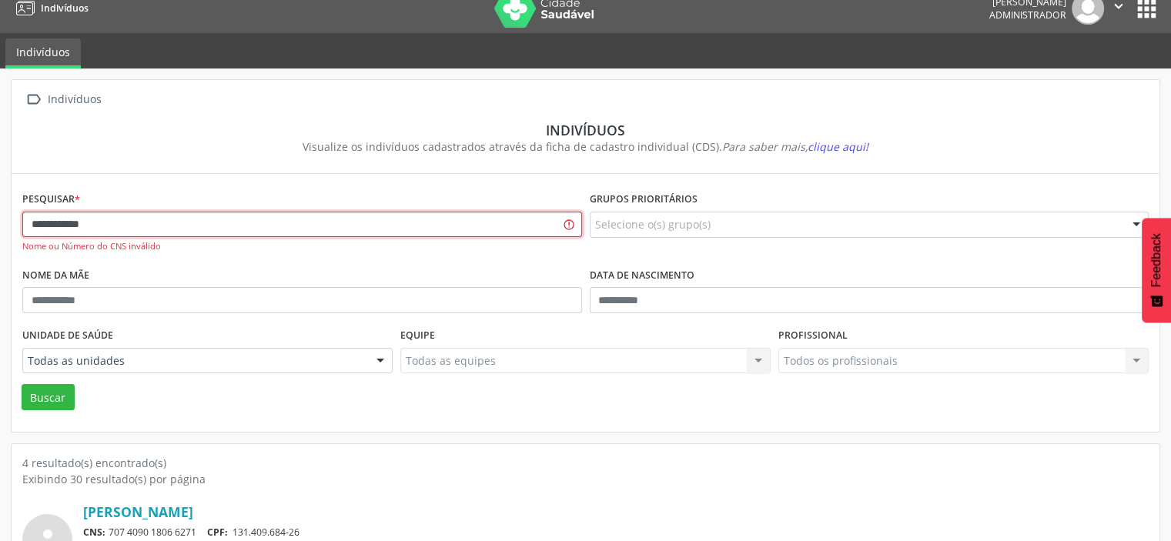 This screenshot has height=541, width=1171. Describe the element at coordinates (616, 532) in the screenshot. I see `div: 707 4090 1806 6271` at that location.